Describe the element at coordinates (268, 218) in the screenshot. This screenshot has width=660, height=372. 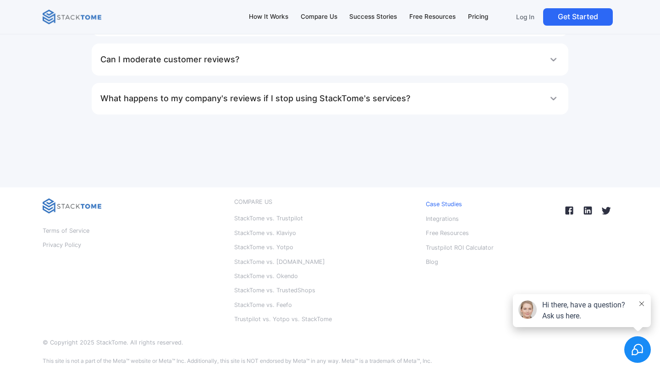
I see `a: StackTome vs. Trustpilot` at that location.